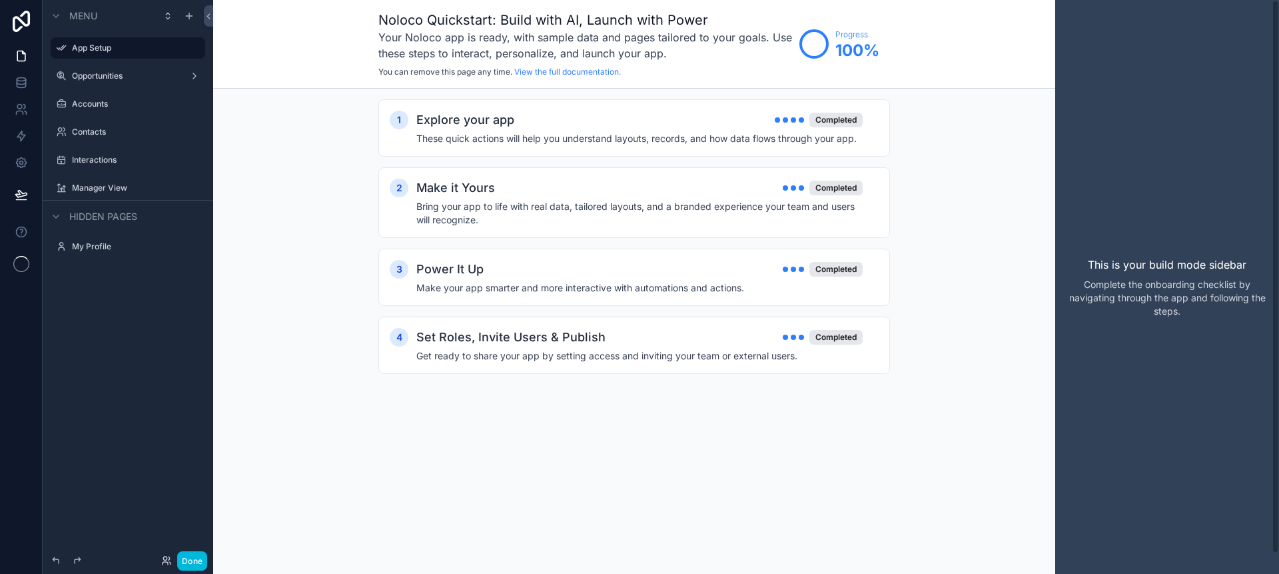  I want to click on label: Interactions, so click(135, 160).